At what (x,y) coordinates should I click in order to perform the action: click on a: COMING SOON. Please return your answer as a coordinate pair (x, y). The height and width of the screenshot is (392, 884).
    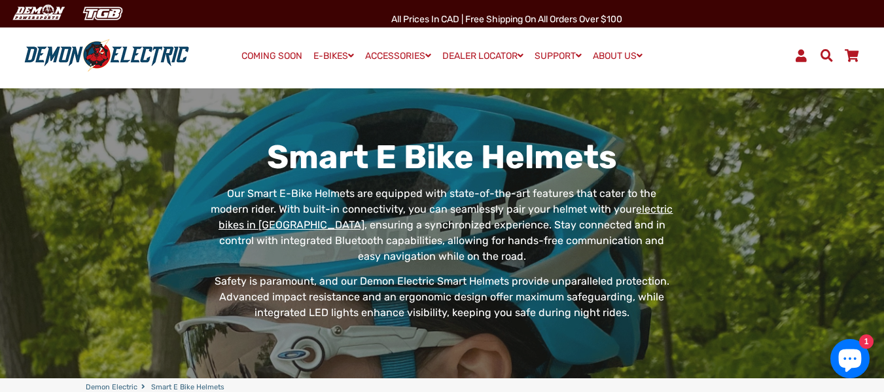
    Looking at the image, I should click on (272, 56).